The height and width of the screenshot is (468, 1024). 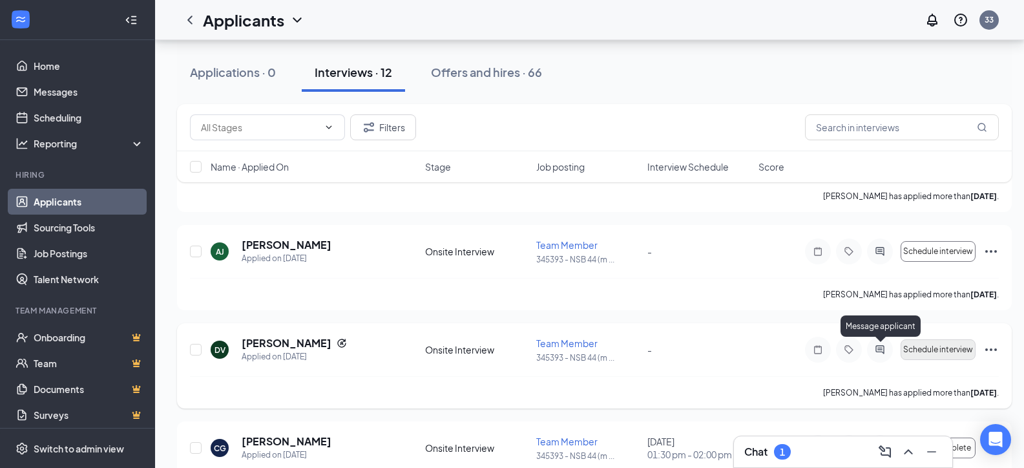 I want to click on svg: Collapse, so click(x=131, y=20).